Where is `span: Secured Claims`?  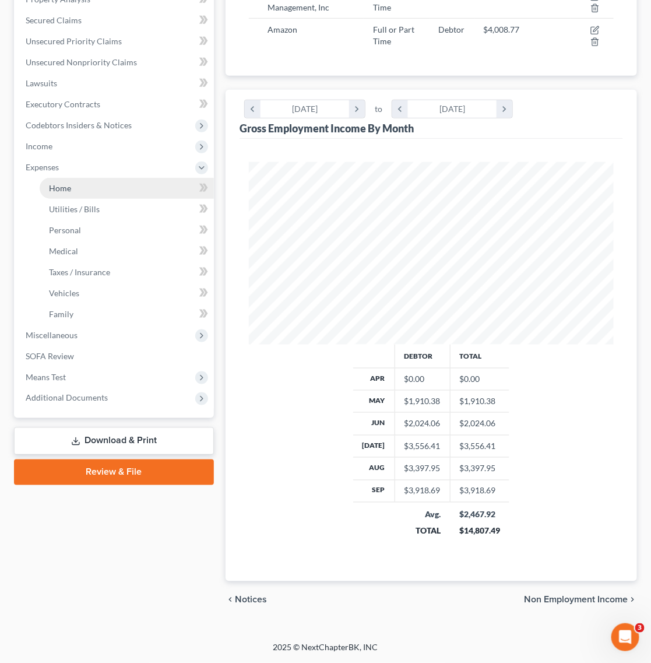
span: Secured Claims is located at coordinates (54, 20).